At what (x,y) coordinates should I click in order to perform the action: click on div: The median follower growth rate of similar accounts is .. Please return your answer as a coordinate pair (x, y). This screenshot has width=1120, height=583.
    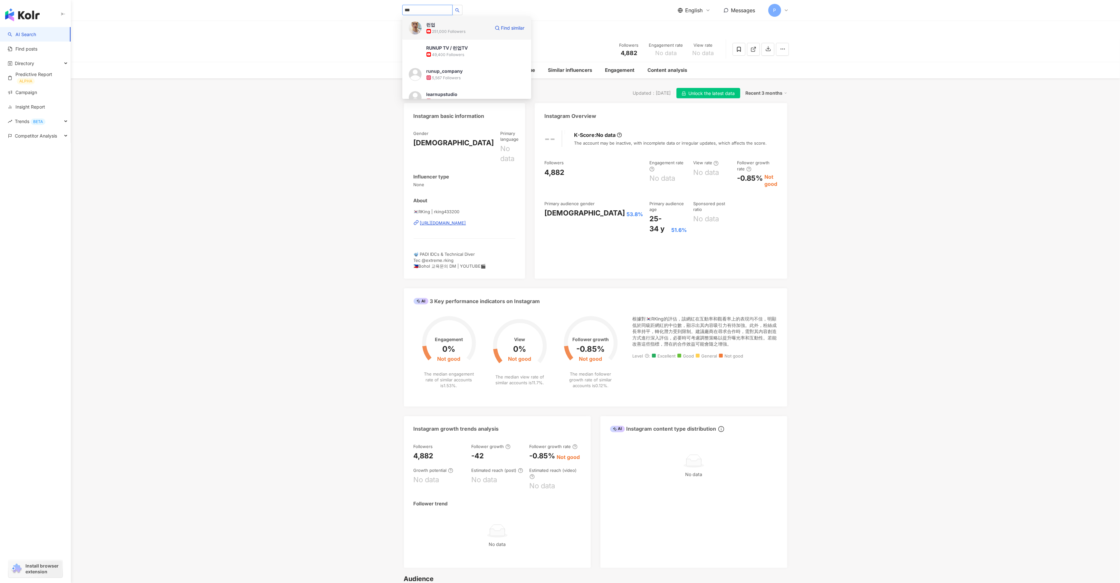
    Looking at the image, I should click on (591, 380).